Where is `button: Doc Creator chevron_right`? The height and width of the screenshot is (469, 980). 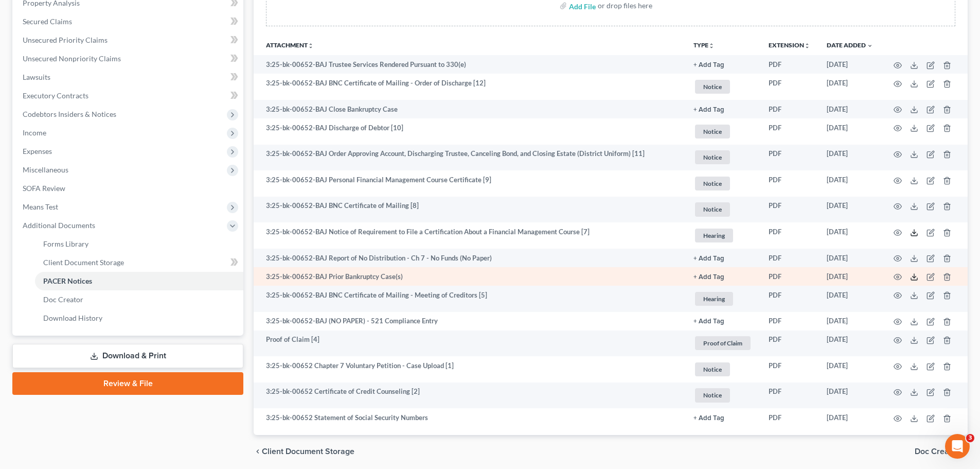
button: Doc Creator chevron_right is located at coordinates (941, 451).